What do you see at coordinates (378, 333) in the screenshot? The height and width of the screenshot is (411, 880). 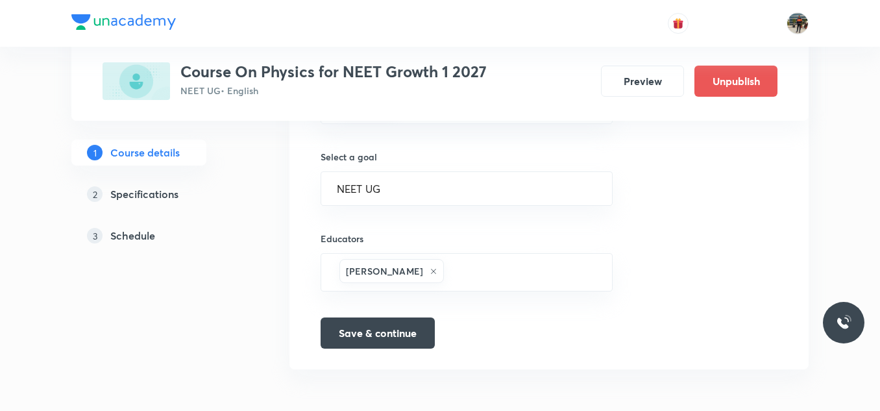 I see `button: Save & continue` at bounding box center [378, 333].